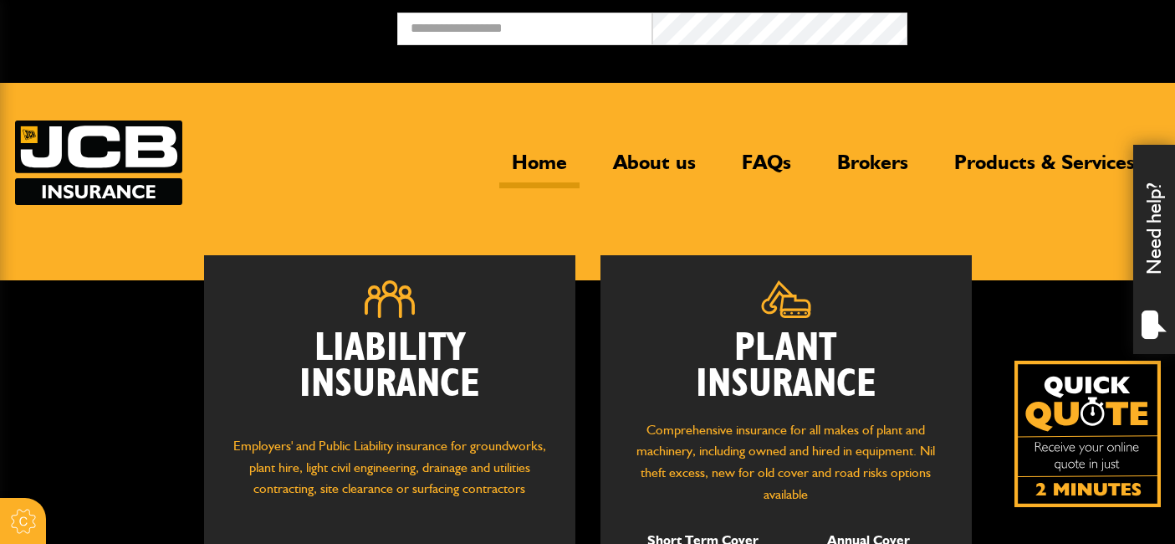  Describe the element at coordinates (1045, 169) in the screenshot. I see `a: Products & Services` at that location.